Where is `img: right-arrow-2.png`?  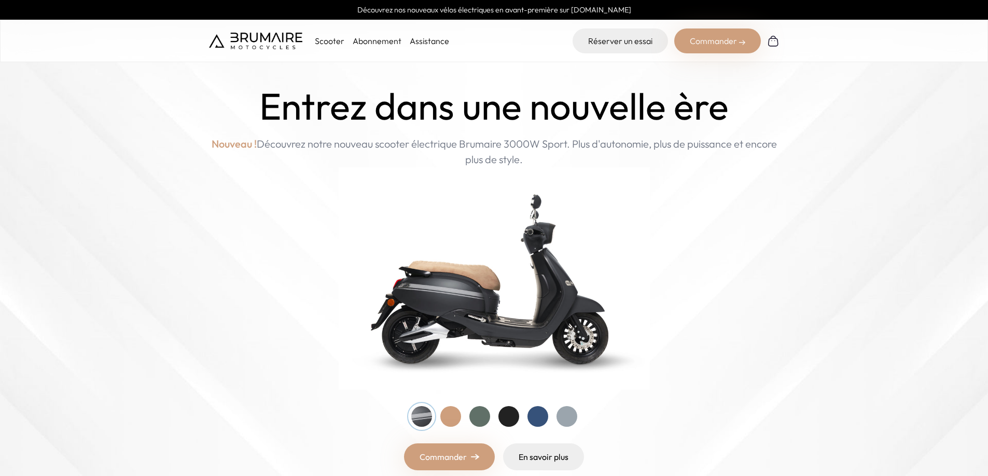
img: right-arrow-2.png is located at coordinates (742, 43).